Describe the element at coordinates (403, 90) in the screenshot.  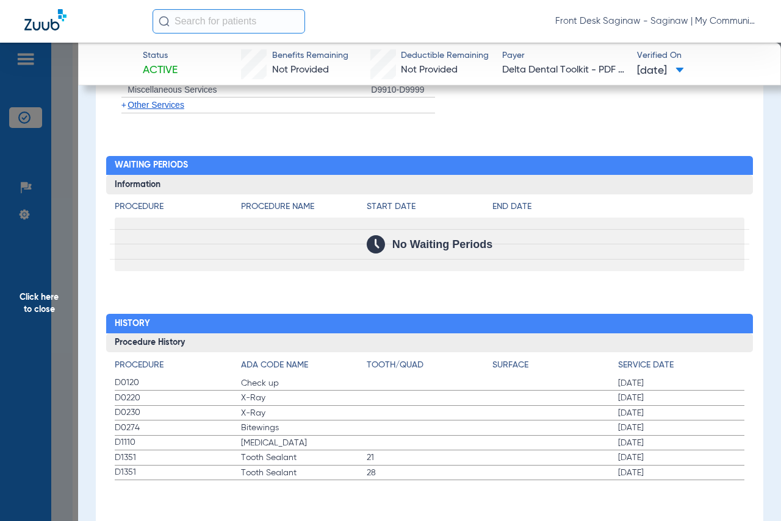
I see `div: D9910-D9999` at that location.